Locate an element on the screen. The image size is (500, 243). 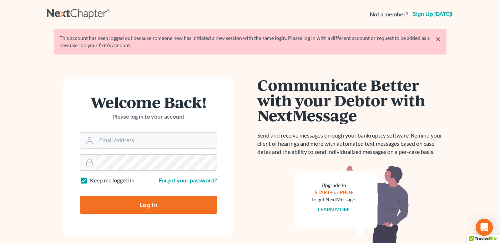
a: START+ is located at coordinates (323, 192).